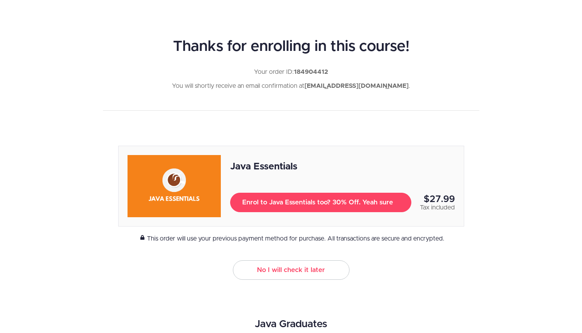  Describe the element at coordinates (321, 203) in the screenshot. I see `span: Enrol to Java Essentials too? 30% Off. Yeah sure` at that location.